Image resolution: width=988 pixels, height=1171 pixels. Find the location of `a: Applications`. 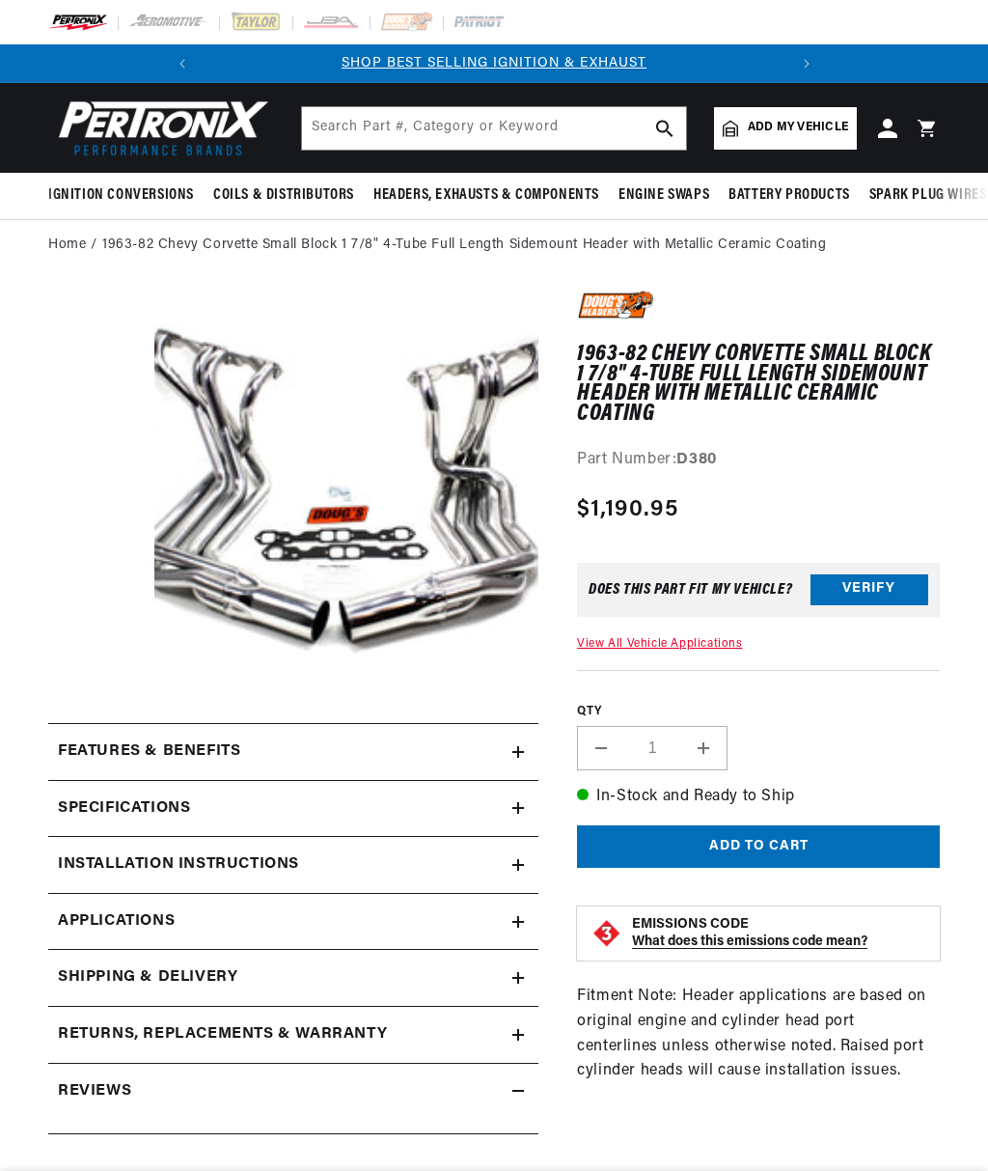

a: Applications is located at coordinates (293, 922).